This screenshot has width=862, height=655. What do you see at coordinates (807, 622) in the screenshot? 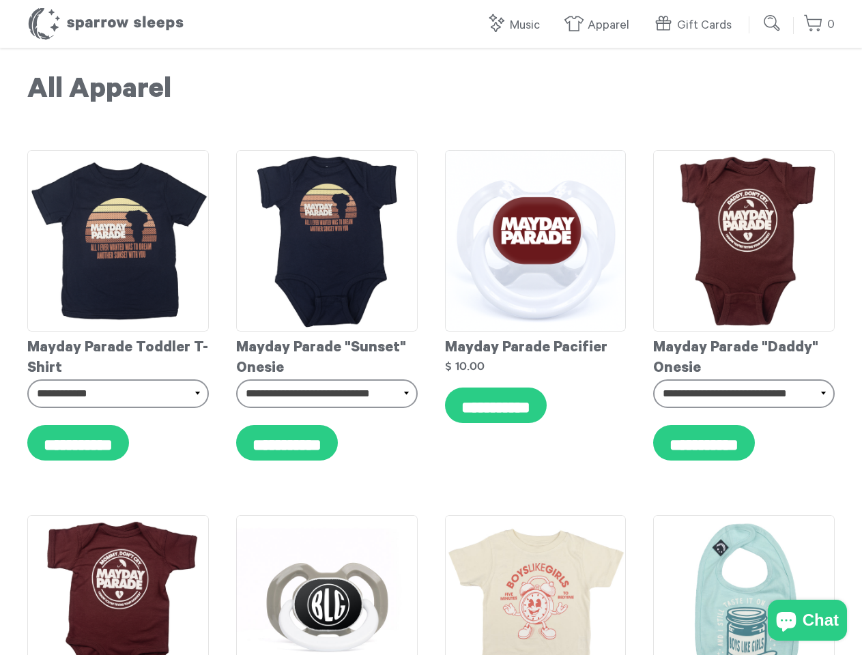
I see `inbox-online-store-chat: Shopify online store chat` at bounding box center [807, 622].